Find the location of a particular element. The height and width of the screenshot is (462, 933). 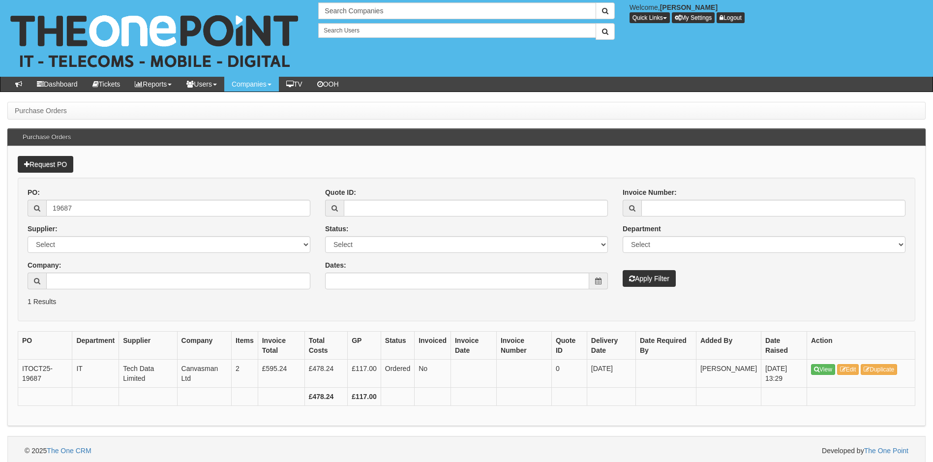

label: Supplier: is located at coordinates (42, 229).